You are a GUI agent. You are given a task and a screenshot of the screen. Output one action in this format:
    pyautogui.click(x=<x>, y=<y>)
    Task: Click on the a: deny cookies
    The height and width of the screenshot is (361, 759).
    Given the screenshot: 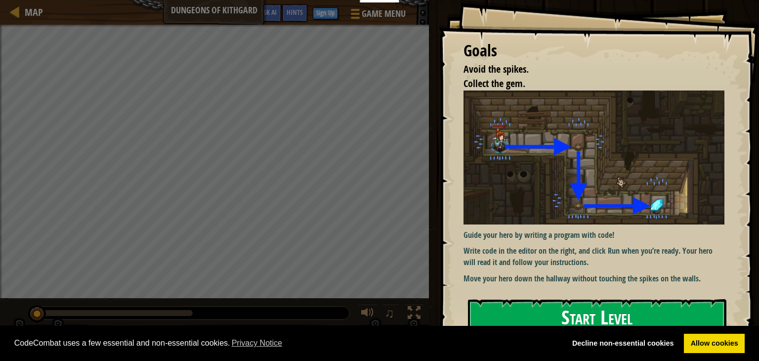 What is the action you would take?
    pyautogui.click(x=623, y=344)
    